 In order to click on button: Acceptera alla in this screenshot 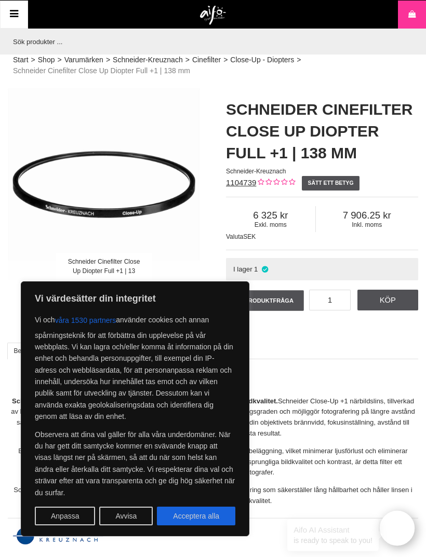, I will do `click(196, 516)`.